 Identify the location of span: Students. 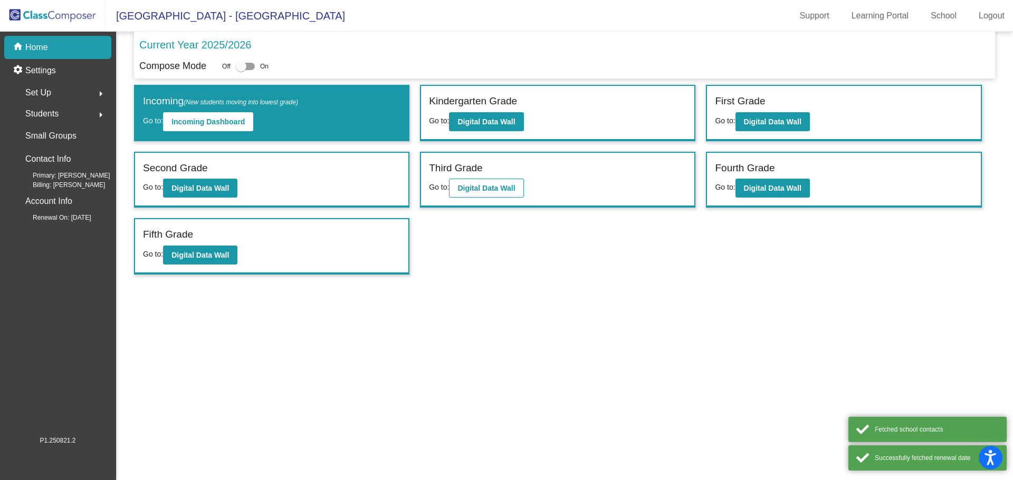
(42, 114).